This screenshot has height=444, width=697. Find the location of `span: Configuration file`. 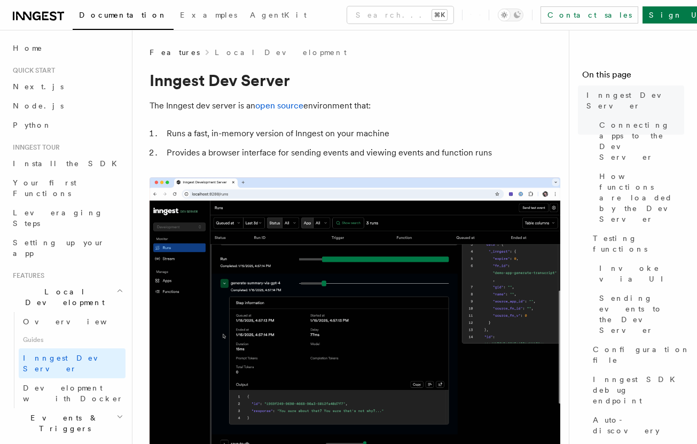

span: Configuration file is located at coordinates (641, 354).